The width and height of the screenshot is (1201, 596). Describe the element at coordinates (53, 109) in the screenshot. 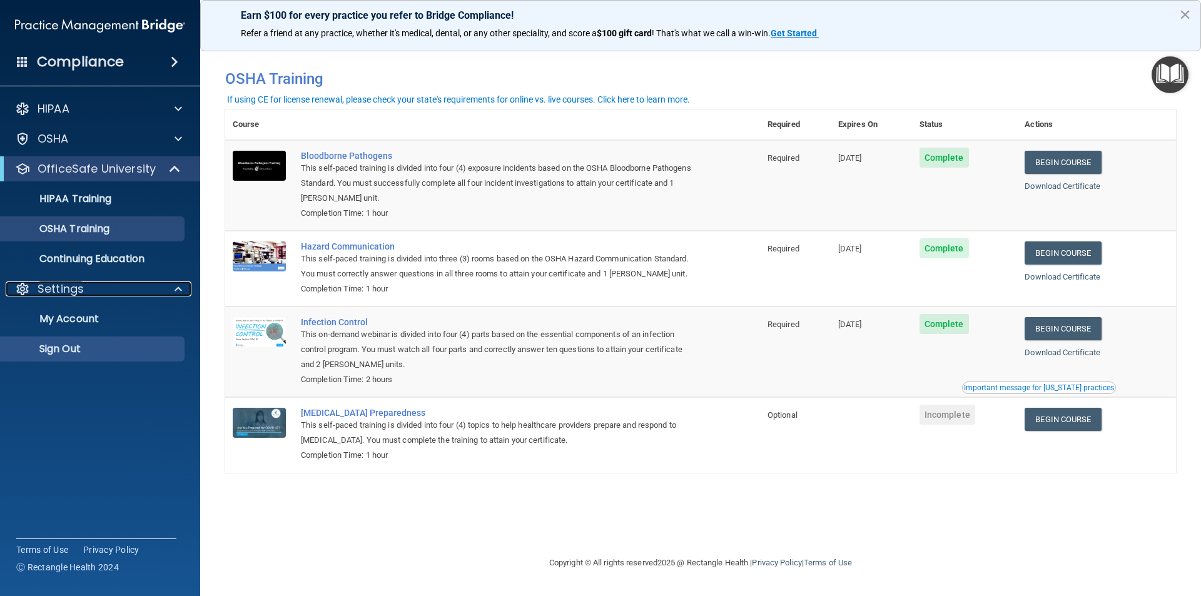

I see `p: HIPAA` at that location.